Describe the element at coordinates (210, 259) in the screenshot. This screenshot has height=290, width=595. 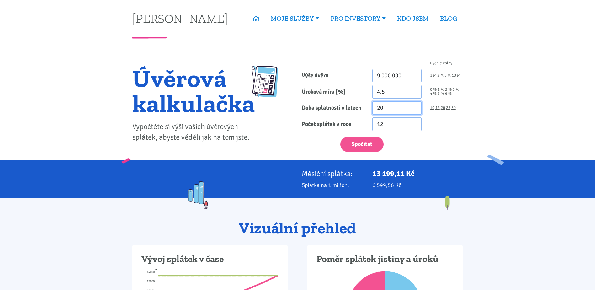
I see `h3: Vývoj splátek v čase` at that location.